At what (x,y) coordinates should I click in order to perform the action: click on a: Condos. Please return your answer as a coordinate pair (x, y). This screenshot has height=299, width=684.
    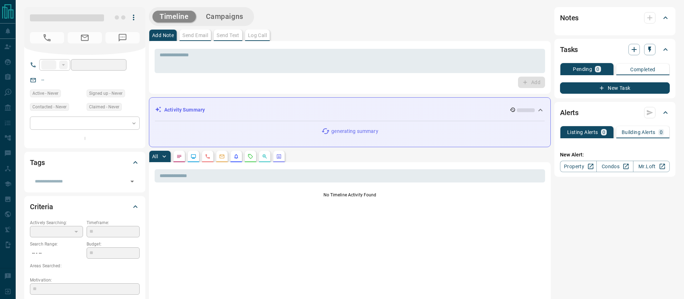
    Looking at the image, I should click on (615, 166).